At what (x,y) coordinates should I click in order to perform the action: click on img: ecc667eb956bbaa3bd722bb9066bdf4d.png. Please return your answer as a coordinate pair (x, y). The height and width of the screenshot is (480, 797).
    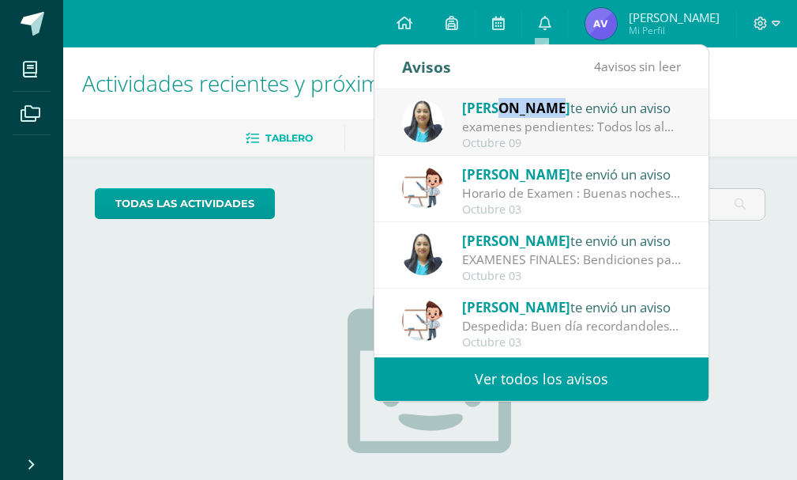
    Looking at the image, I should click on (601, 24).